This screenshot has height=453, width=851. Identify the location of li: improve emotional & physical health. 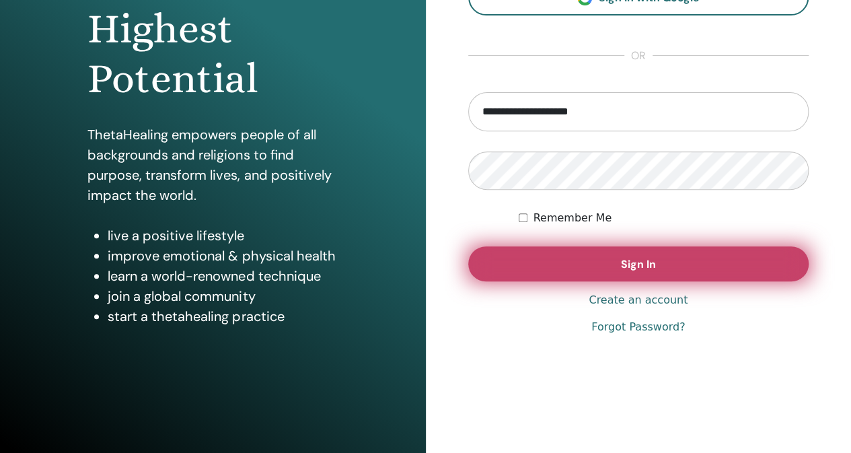
(223, 256).